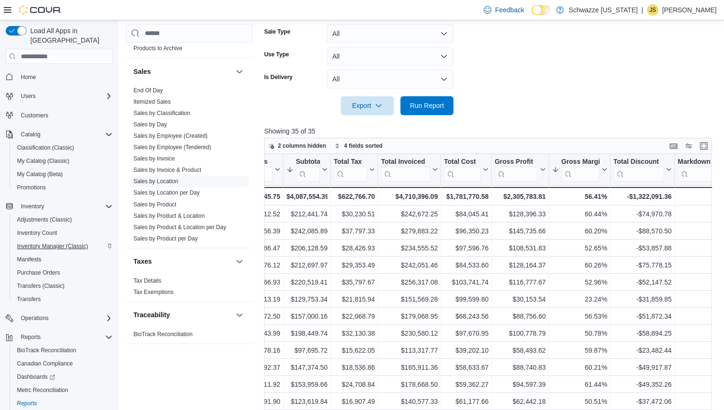  Describe the element at coordinates (154, 158) in the screenshot. I see `span: Sales by Invoice` at that location.